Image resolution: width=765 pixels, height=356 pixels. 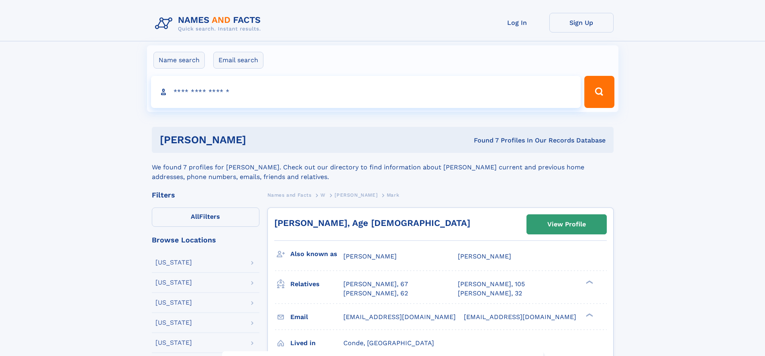 What do you see at coordinates (393, 195) in the screenshot?
I see `span: Mark` at bounding box center [393, 195].